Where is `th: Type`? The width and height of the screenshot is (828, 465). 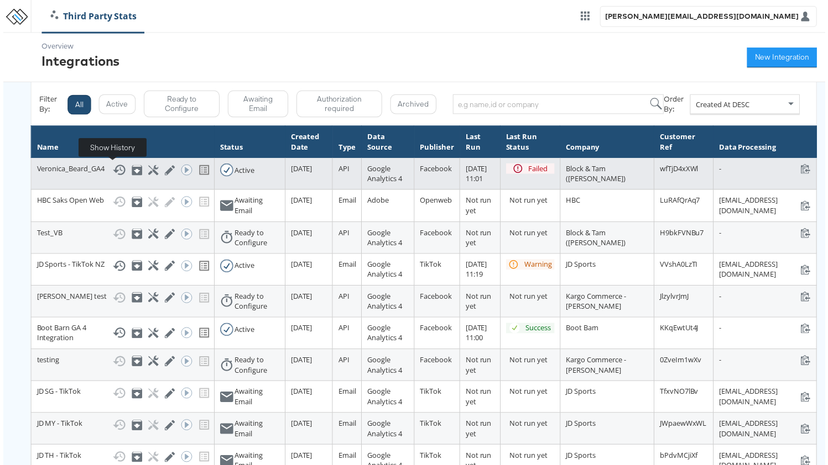 th: Type is located at coordinates (346, 143).